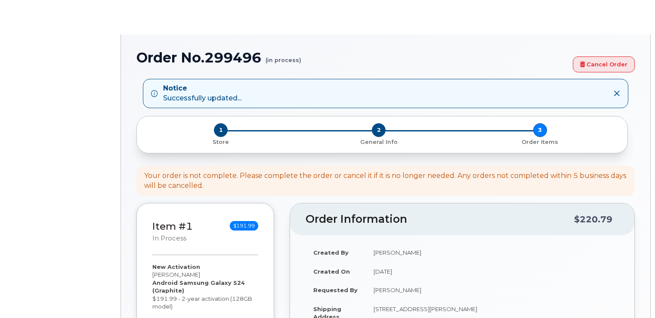 Image resolution: width=655 pixels, height=318 pixels. What do you see at coordinates (335, 290) in the screenshot?
I see `strong: Requested By` at bounding box center [335, 290].